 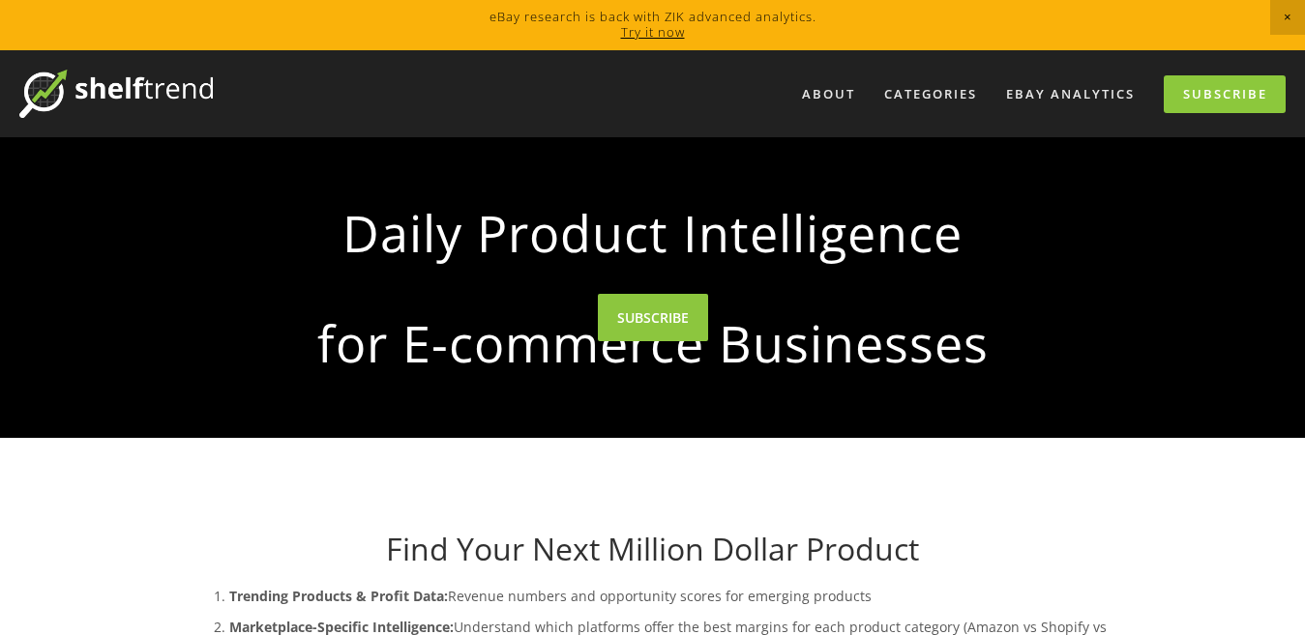 I want to click on a: eBay Analytics, so click(x=1070, y=94).